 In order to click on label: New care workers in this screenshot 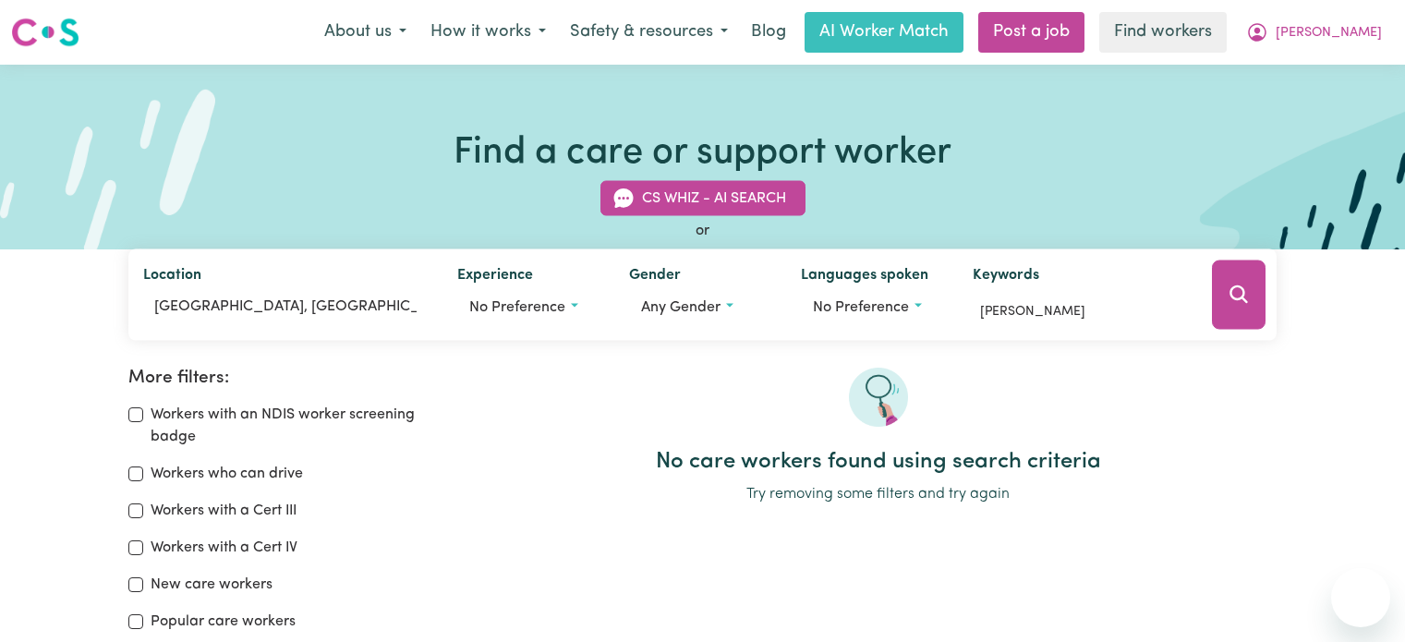, I will do `click(212, 585)`.